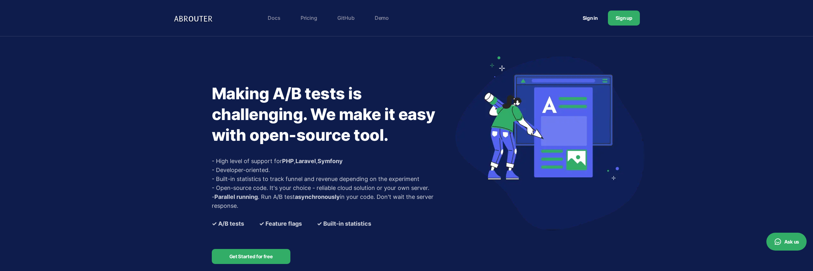  Describe the element at coordinates (317, 197) in the screenshot. I see `b: asynchronously` at that location.